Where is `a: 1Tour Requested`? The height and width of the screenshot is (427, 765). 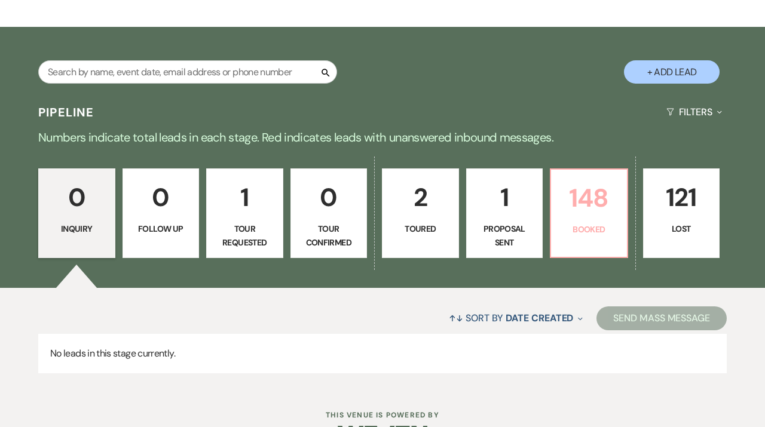 a: 1Tour Requested is located at coordinates (244, 213).